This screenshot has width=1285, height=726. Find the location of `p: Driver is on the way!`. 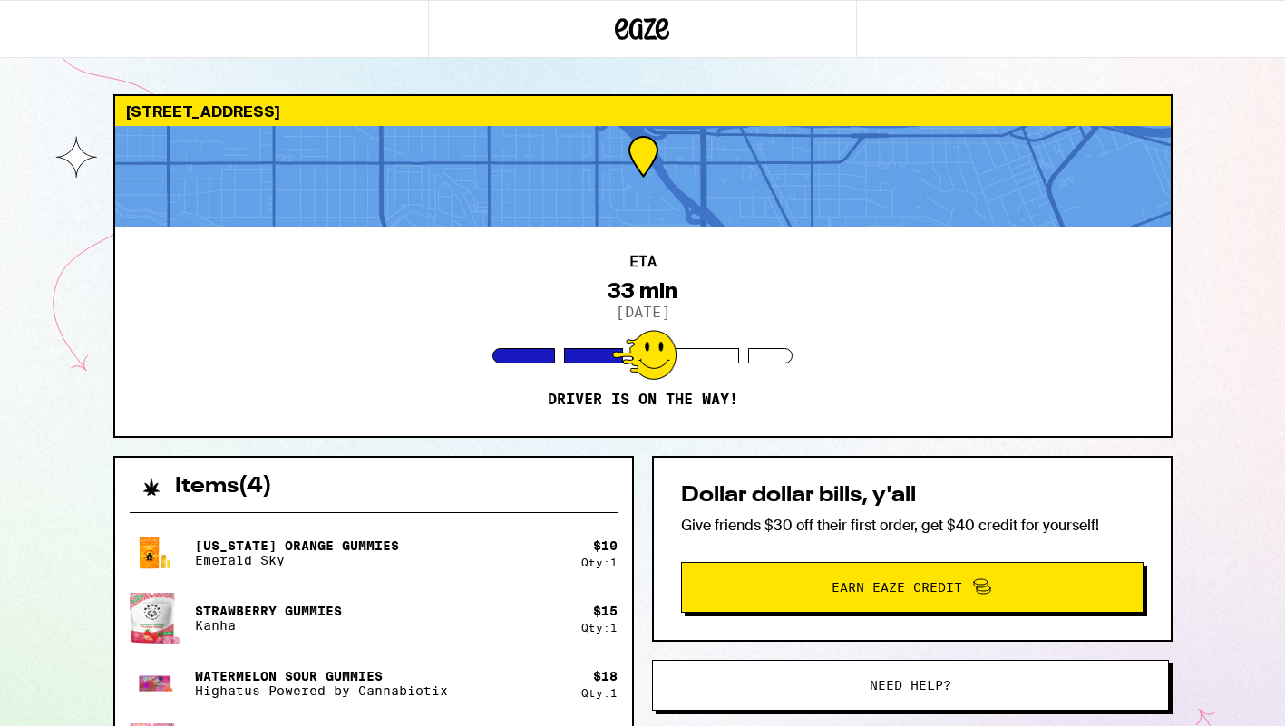

p: Driver is on the way! is located at coordinates (643, 400).